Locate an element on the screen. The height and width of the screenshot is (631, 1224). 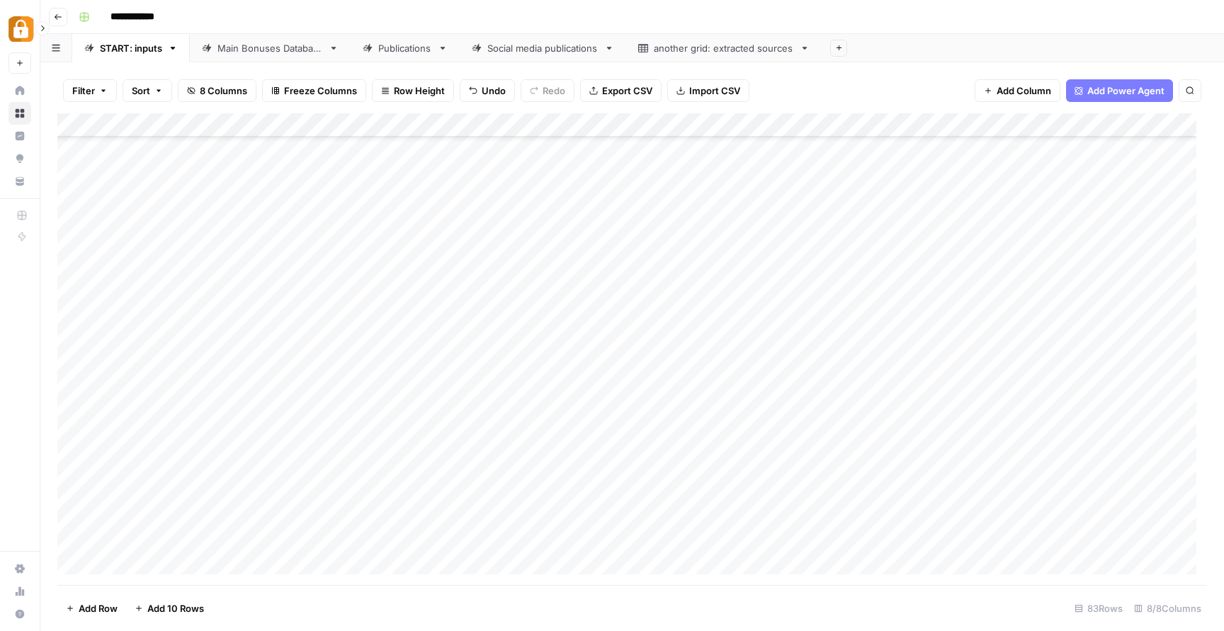
button: Undo is located at coordinates (488, 91).